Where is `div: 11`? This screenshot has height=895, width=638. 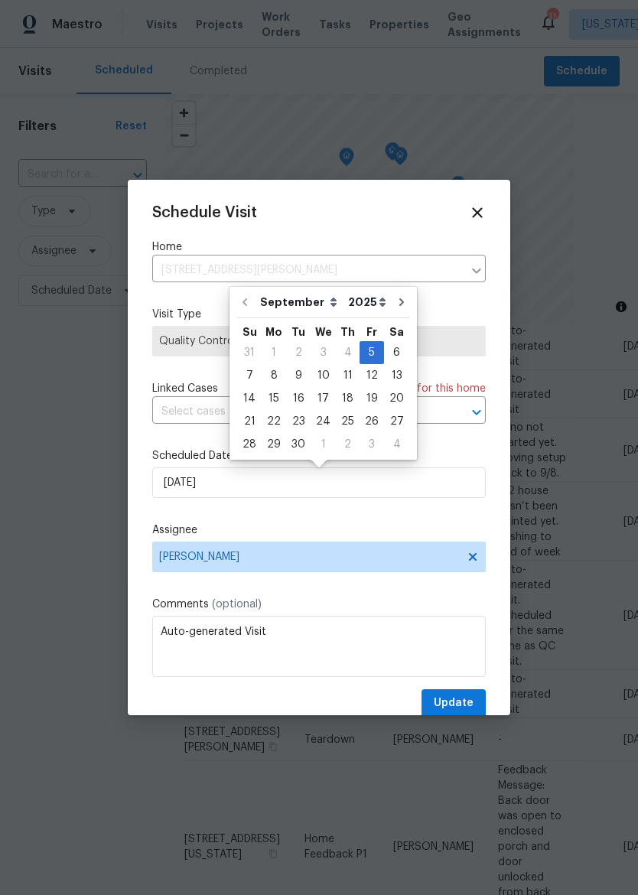 div: 11 is located at coordinates (347, 376).